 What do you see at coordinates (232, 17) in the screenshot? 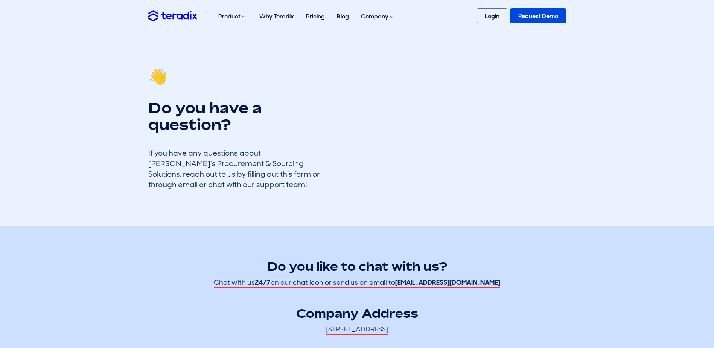
I see `div: Product` at bounding box center [232, 17].